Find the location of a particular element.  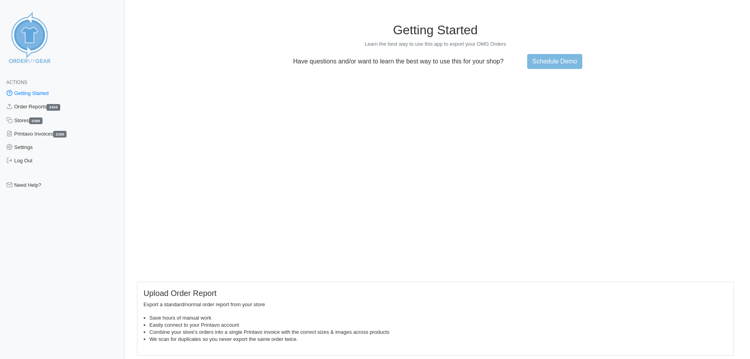

p: Learn the best way to use this app to export your OMG Orders is located at coordinates (435, 44).